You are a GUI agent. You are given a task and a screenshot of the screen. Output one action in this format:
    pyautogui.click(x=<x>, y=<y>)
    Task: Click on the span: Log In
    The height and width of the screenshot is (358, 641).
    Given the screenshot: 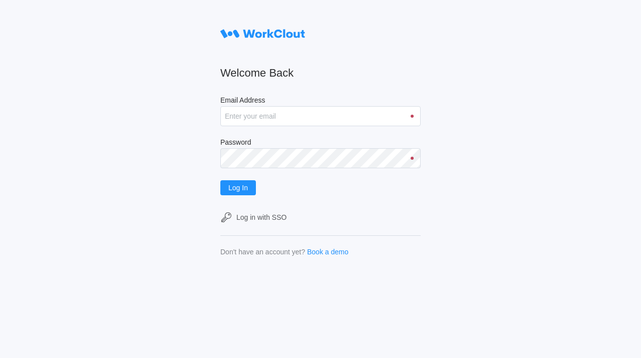 What is the action you would take?
    pyautogui.click(x=238, y=188)
    